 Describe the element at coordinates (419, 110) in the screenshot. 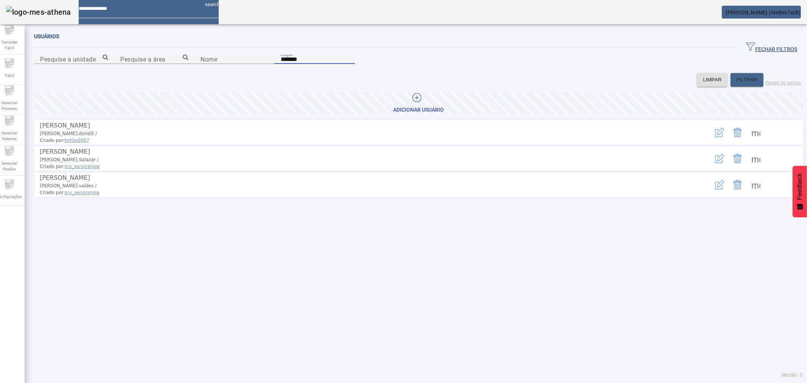

I see `div: Adicionar Usuário` at that location.